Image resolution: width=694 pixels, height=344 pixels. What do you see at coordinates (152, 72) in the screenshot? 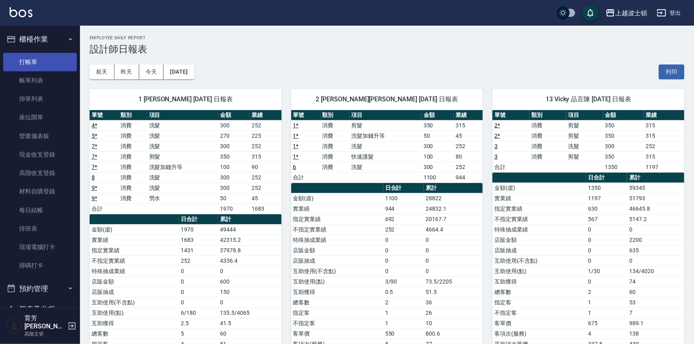
I see `button: 今天` at bounding box center [152, 72].